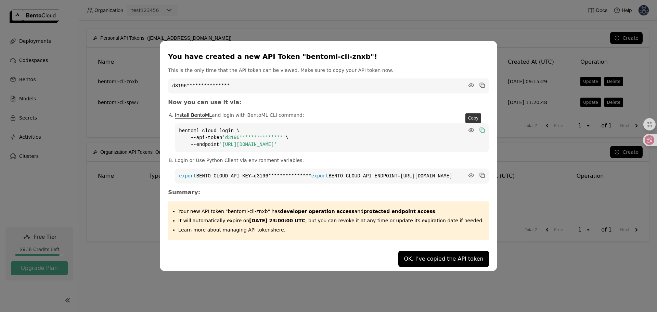  What do you see at coordinates (332, 115) in the screenshot?
I see `p: and login with BentoML CLI command:` at bounding box center [332, 115].